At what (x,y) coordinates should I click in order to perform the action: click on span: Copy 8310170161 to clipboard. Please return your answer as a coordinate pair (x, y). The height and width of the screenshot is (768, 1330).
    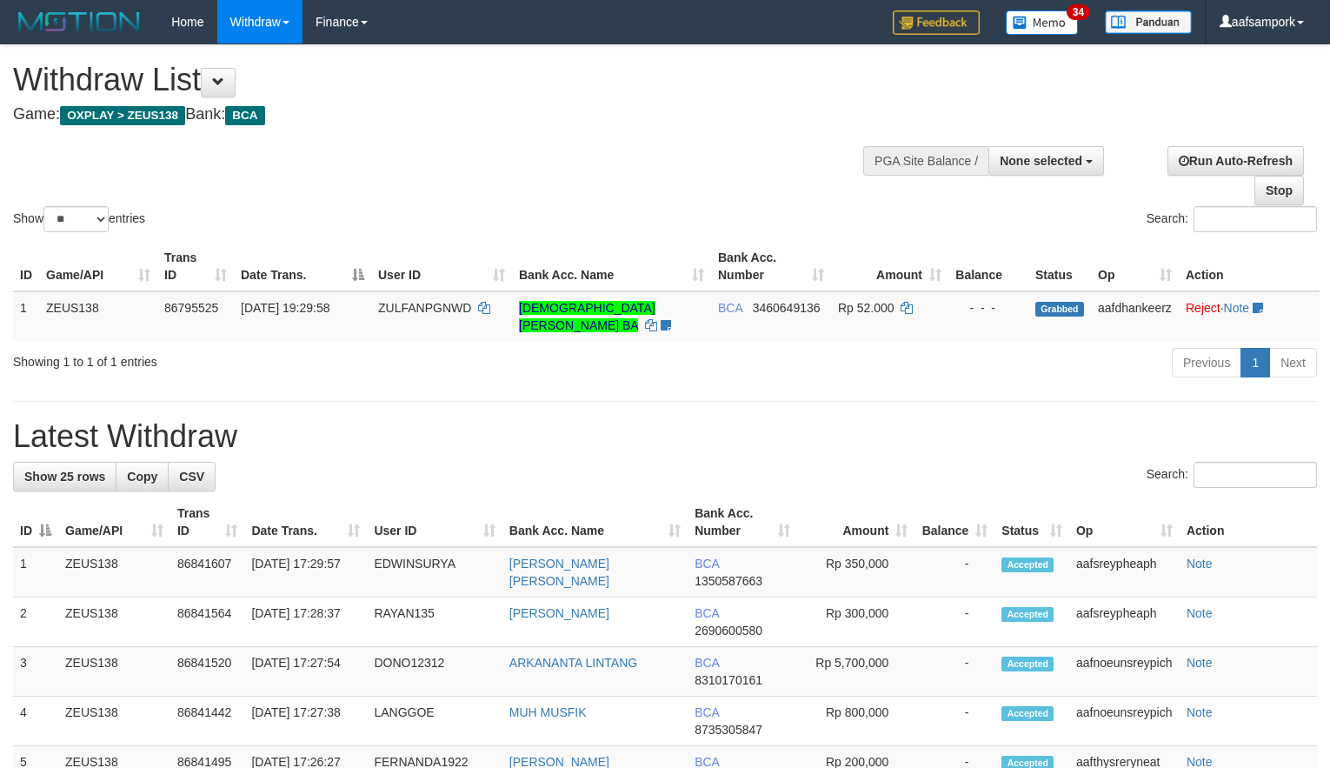
    Looking at the image, I should click on (728, 680).